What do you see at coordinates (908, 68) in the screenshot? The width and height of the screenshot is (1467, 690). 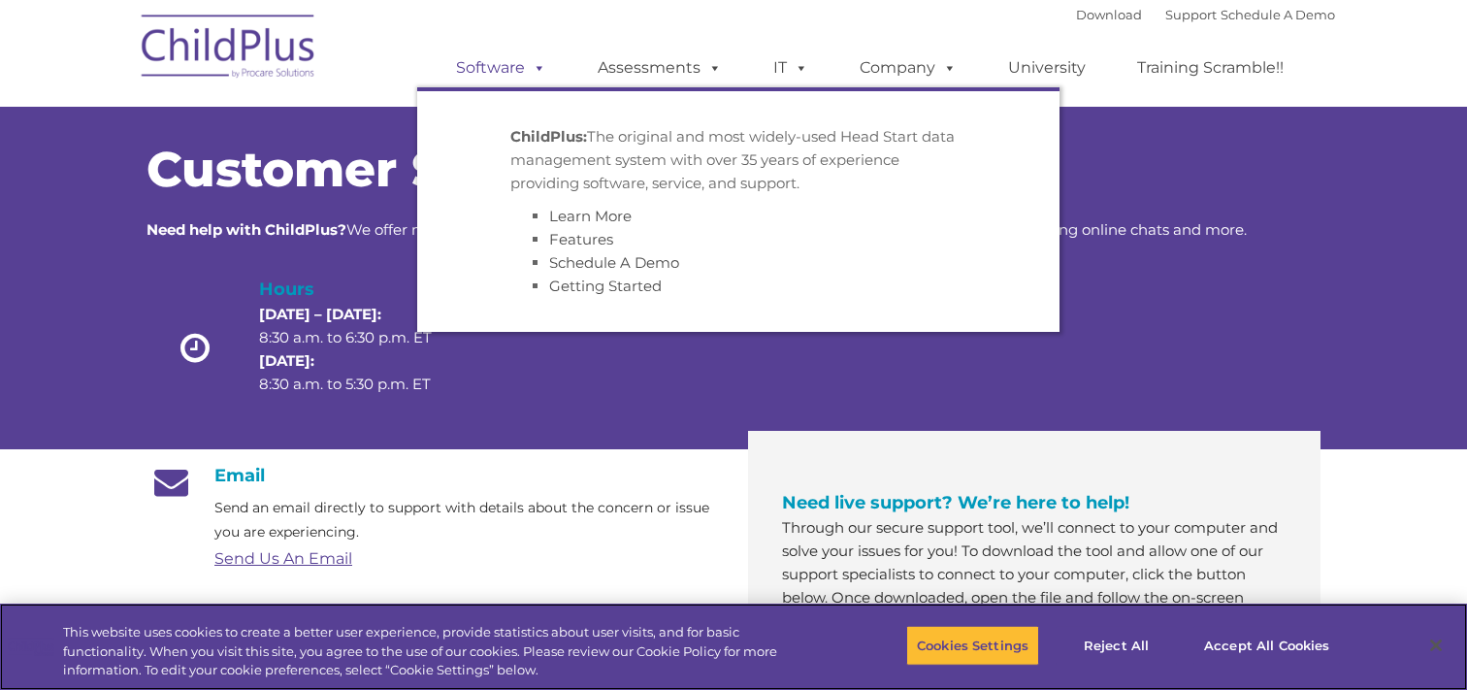 I see `a: Company` at bounding box center [908, 68].